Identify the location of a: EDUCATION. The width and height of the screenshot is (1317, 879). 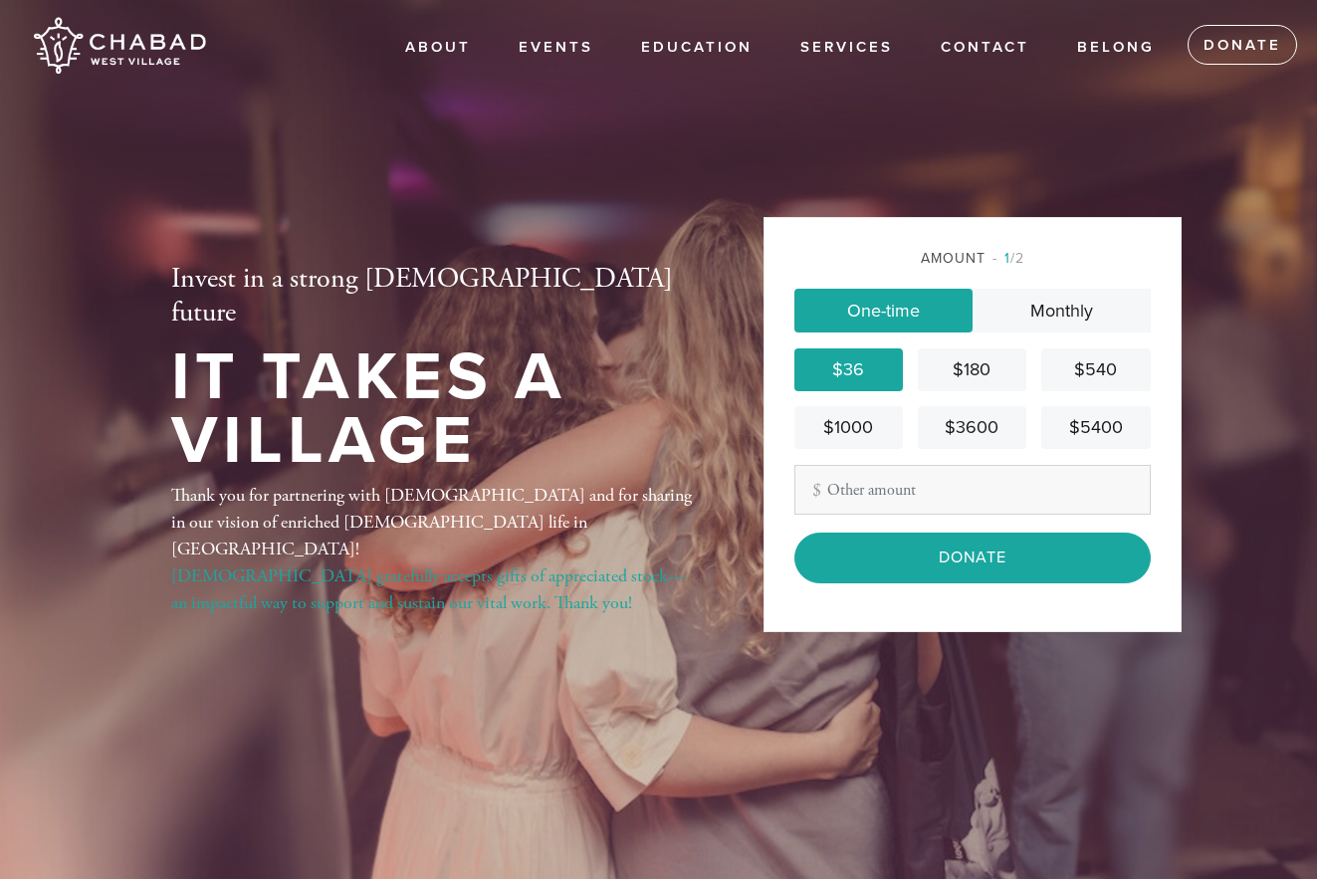
(697, 48).